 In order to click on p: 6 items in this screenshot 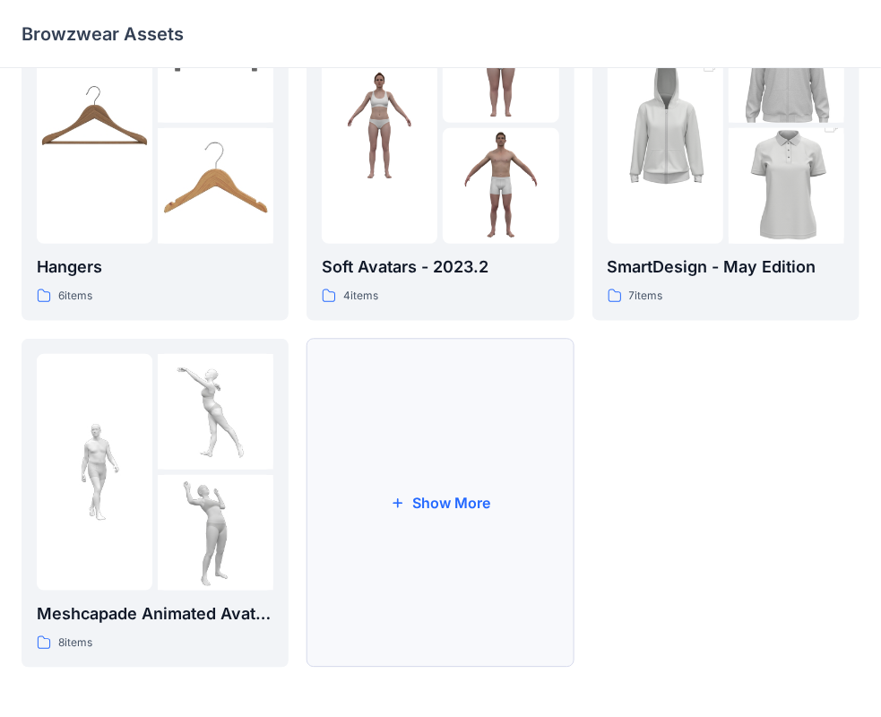, I will do `click(75, 296)`.